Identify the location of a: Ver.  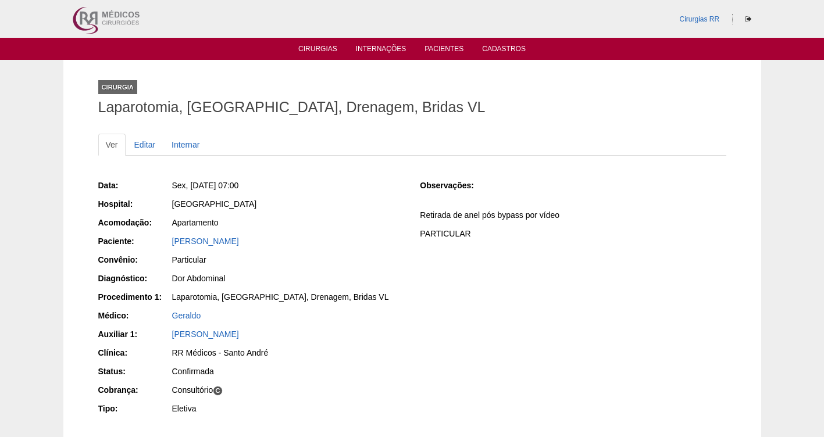
(112, 145).